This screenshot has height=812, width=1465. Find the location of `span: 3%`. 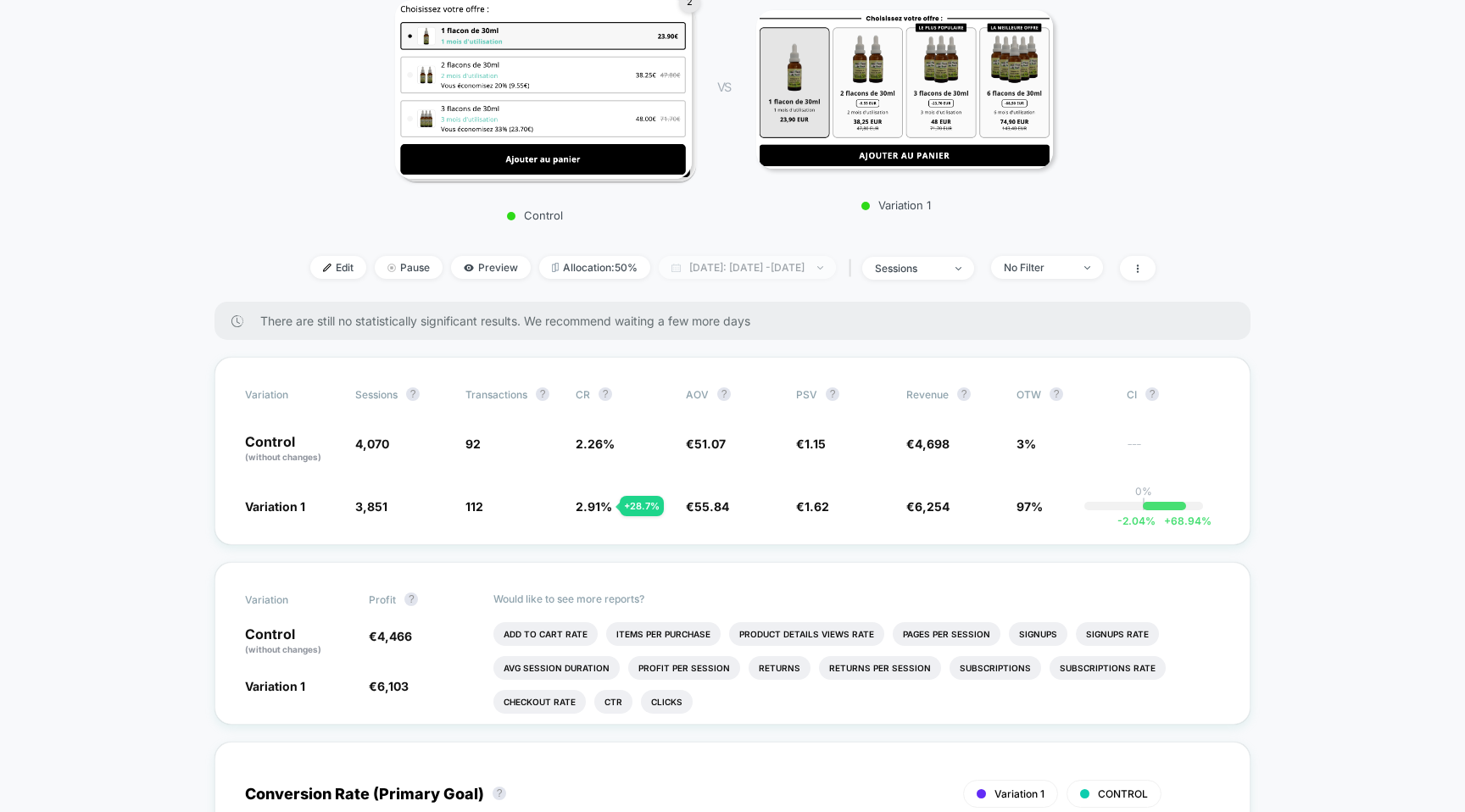

span: 3% is located at coordinates (1026, 443).